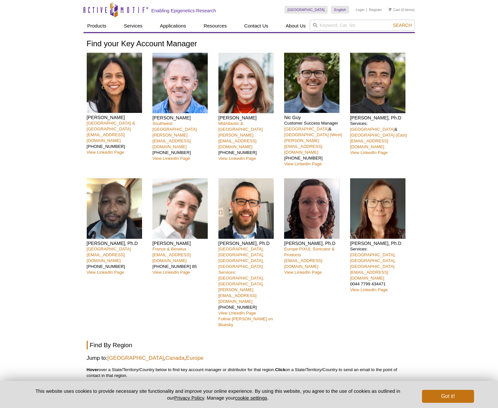 This screenshot has width=498, height=408. I want to click on h3: Jump to: , ,, so click(249, 358).